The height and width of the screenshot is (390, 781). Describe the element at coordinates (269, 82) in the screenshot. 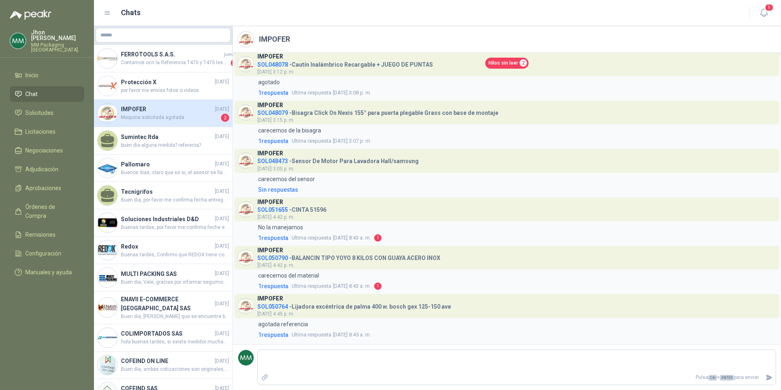

I see `p: agotado` at that location.